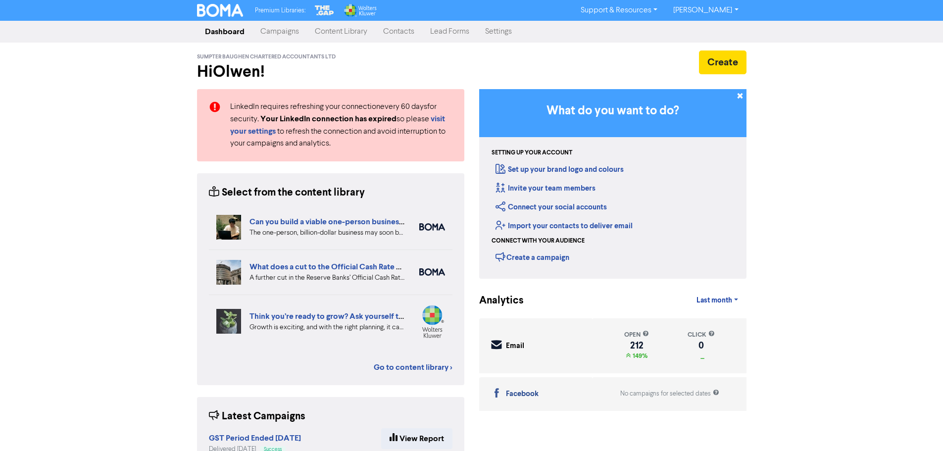  I want to click on img: The Gap, so click(324, 10).